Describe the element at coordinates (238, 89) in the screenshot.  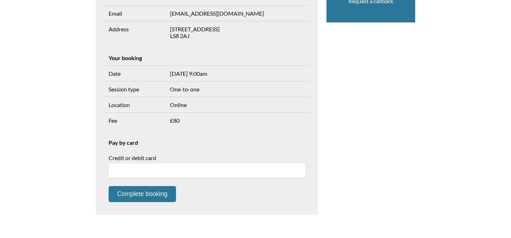
I see `td: One-to-one` at that location.